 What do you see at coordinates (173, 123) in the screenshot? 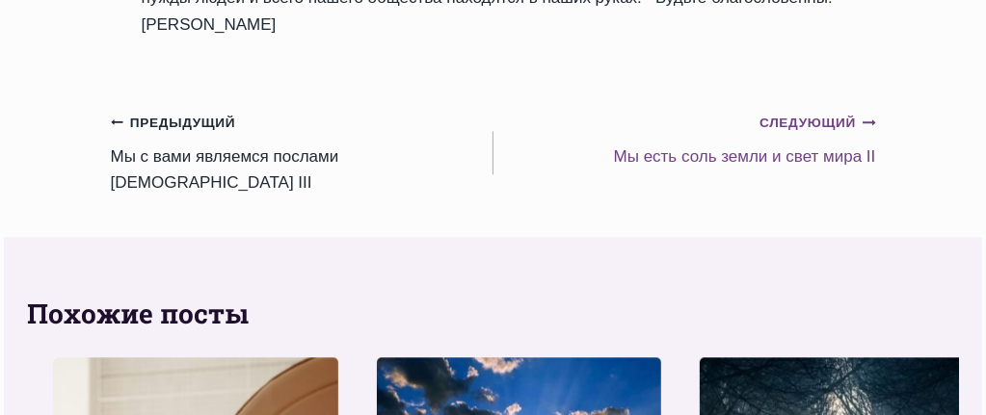
I see `small: Предыдущий` at bounding box center [173, 123].